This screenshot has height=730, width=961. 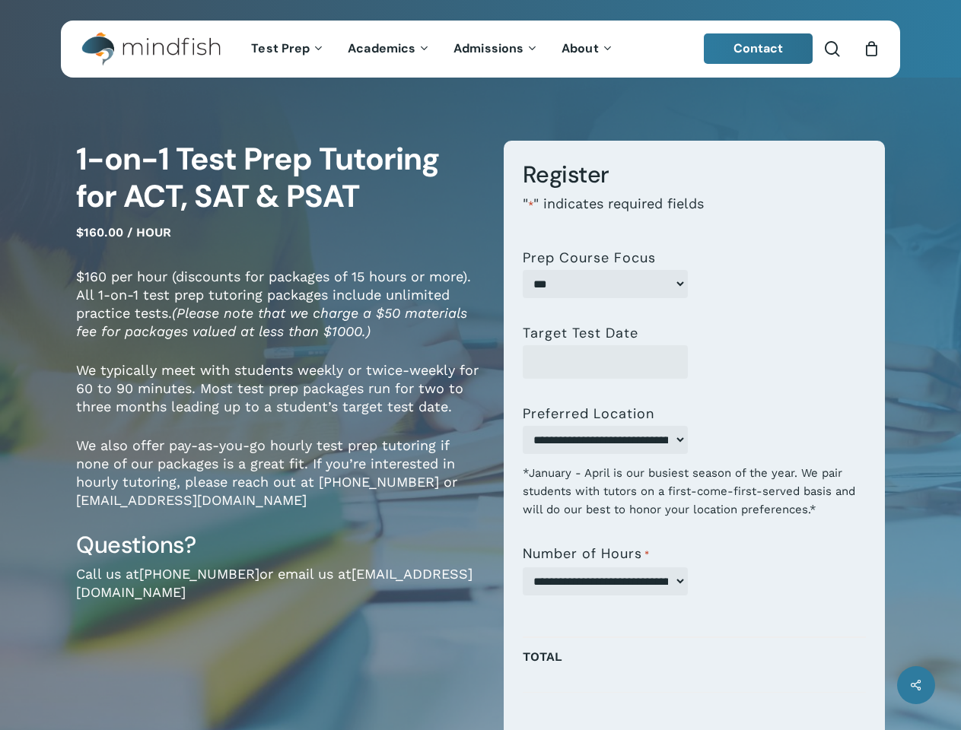 I want to click on p: " " indicates required fields, so click(x=694, y=214).